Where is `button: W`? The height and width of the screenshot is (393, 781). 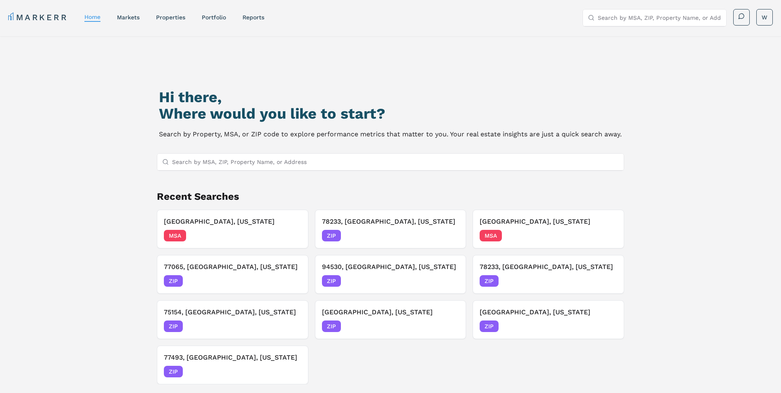 button: W is located at coordinates (764, 17).